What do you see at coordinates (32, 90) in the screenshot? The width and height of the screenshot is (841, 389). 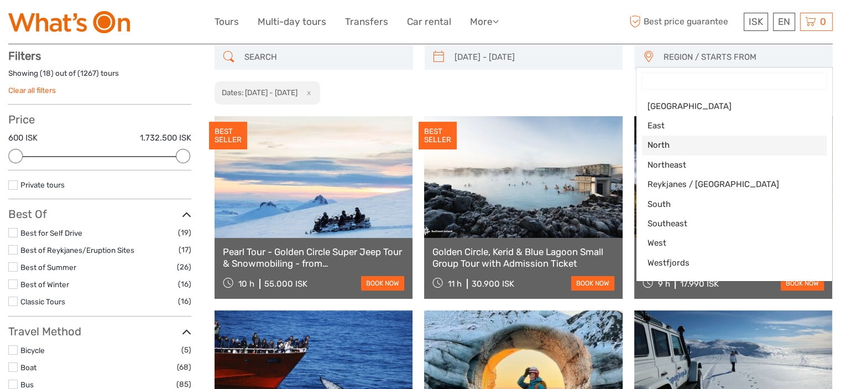 I see `a: Clear all filters` at bounding box center [32, 90].